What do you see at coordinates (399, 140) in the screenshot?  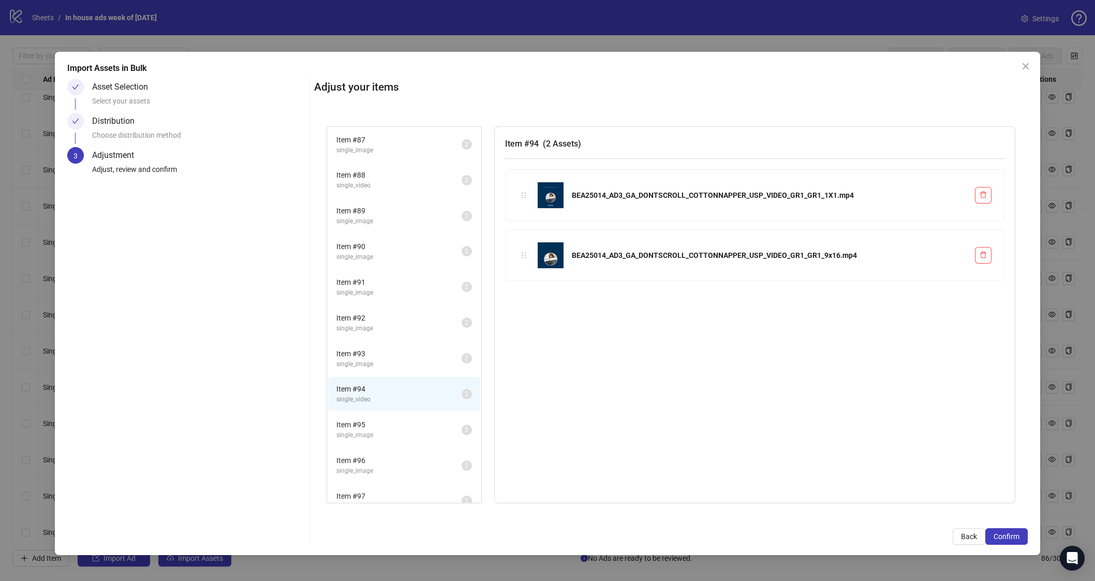 I see `span: Item # 87` at bounding box center [399, 140].